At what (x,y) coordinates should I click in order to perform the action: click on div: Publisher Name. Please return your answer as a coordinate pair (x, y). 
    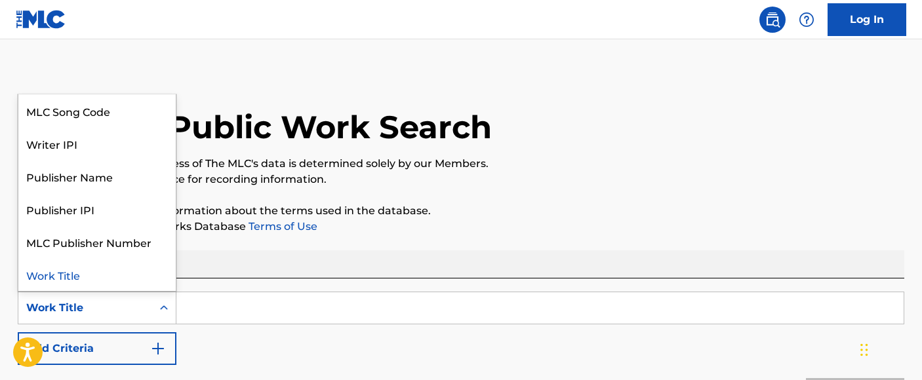
    Looking at the image, I should click on (97, 176).